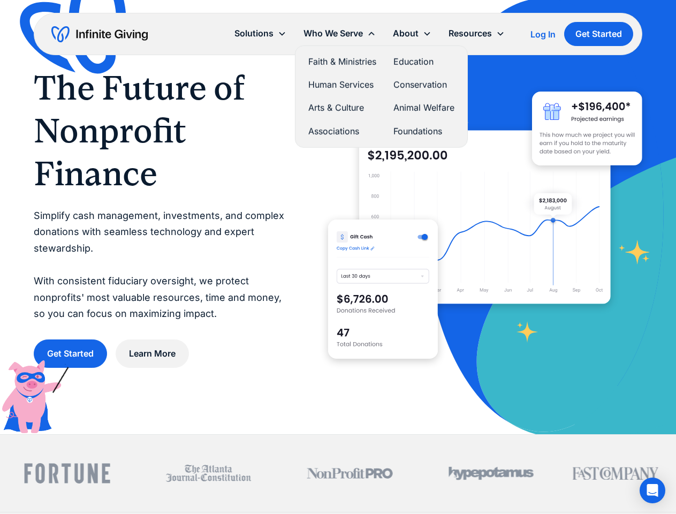  Describe the element at coordinates (342, 131) in the screenshot. I see `a: Associations` at that location.